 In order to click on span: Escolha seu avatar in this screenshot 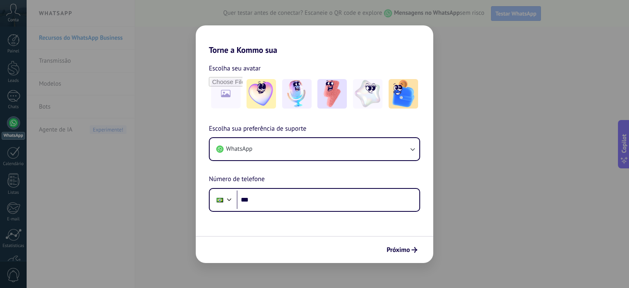, I will do `click(235, 68)`.